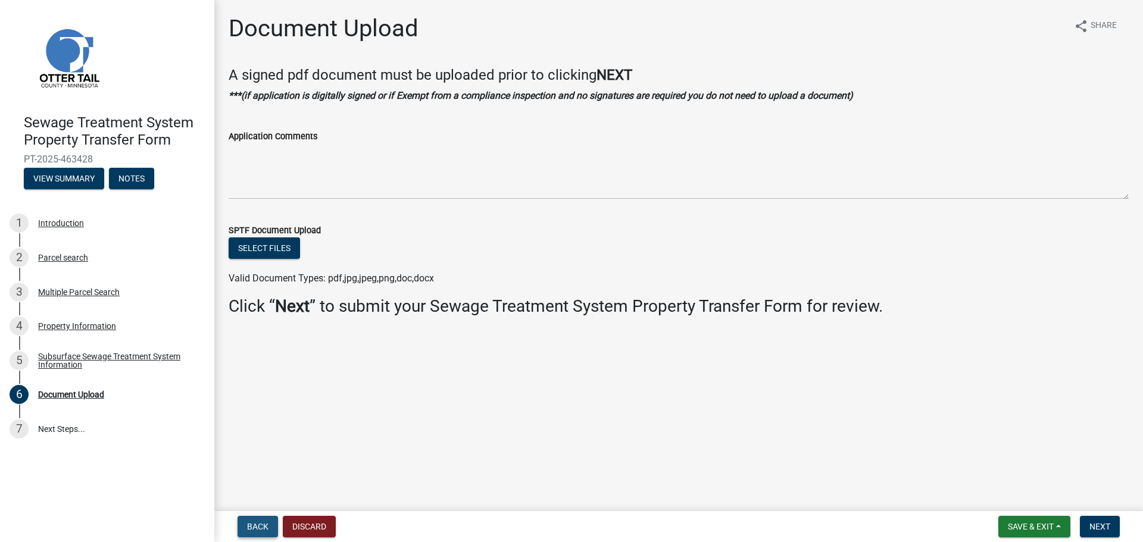 The height and width of the screenshot is (542, 1143). What do you see at coordinates (1096, 26) in the screenshot?
I see `button: shareShare` at bounding box center [1096, 26].